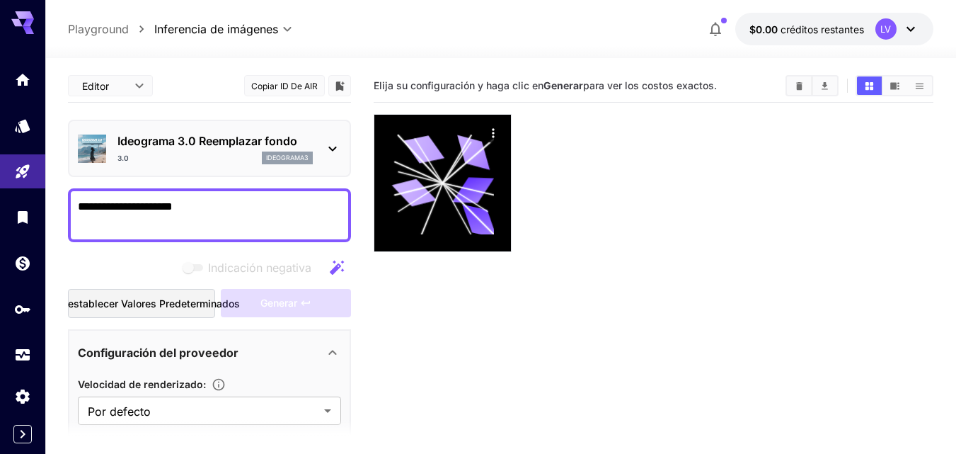  Describe the element at coordinates (286, 303) in the screenshot. I see `div: Please upload seed image` at that location.